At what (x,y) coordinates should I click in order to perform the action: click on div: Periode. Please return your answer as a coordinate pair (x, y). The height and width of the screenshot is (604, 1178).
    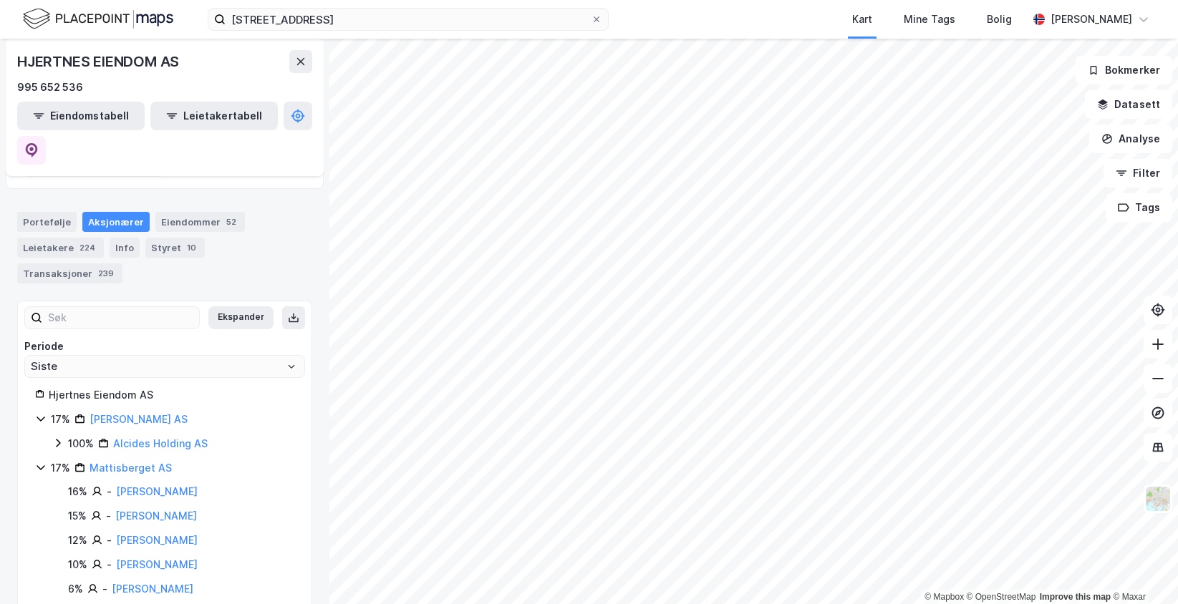
    Looking at the image, I should click on (165, 347).